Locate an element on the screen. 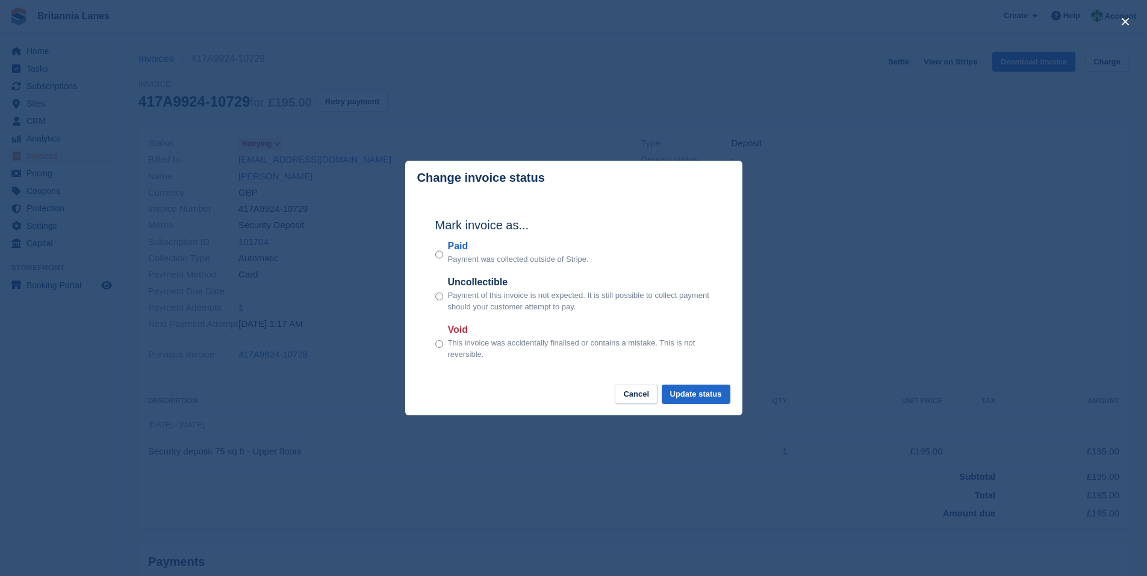 Image resolution: width=1147 pixels, height=576 pixels. p: Payment of this invoice is not expected. It is still possible to collect payment should your cust... is located at coordinates (580, 301).